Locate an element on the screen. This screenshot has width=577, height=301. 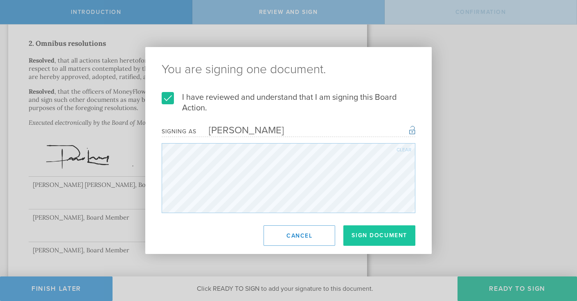
button: Cancel is located at coordinates (299, 236).